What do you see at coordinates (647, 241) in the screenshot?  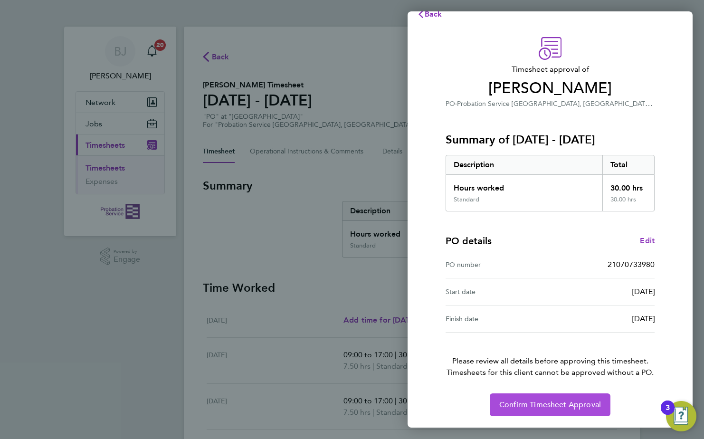 I see `a: Edit` at bounding box center [647, 241].